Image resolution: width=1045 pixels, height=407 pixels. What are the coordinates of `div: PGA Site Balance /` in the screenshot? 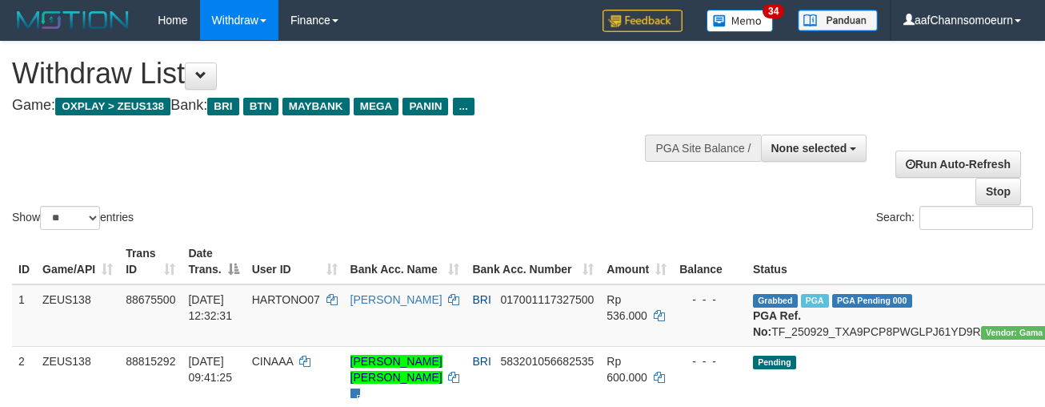 It's located at (703, 148).